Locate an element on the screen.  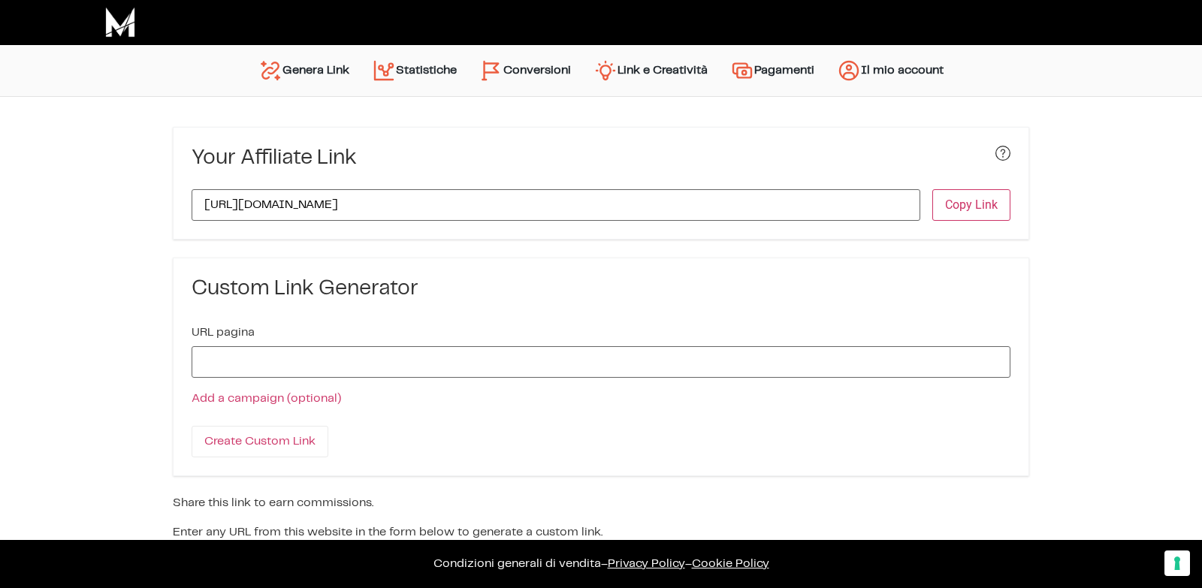
nav: Menu principale is located at coordinates (601, 71).